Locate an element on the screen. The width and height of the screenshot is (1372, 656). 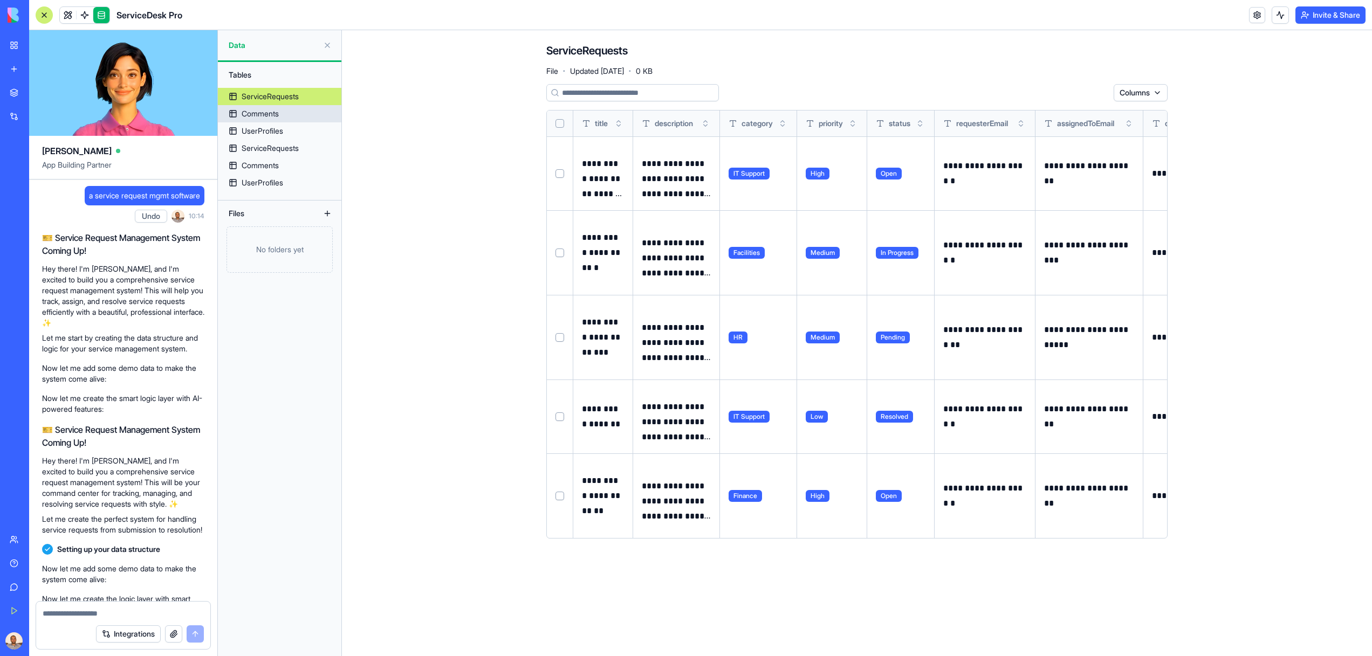
button: Undo is located at coordinates (151, 216).